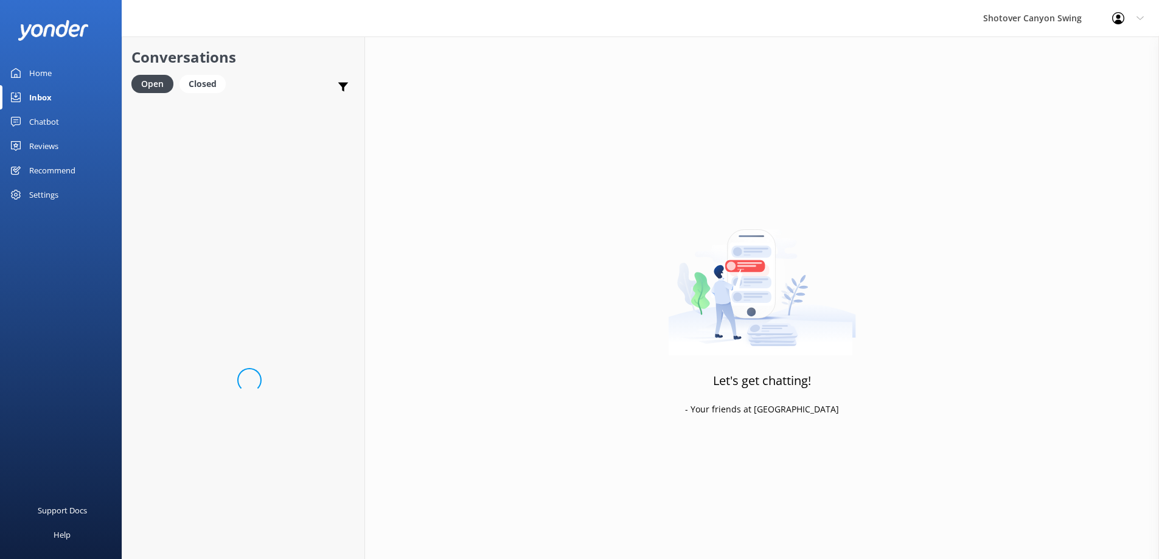 The image size is (1159, 559). What do you see at coordinates (40, 73) in the screenshot?
I see `div: Home` at bounding box center [40, 73].